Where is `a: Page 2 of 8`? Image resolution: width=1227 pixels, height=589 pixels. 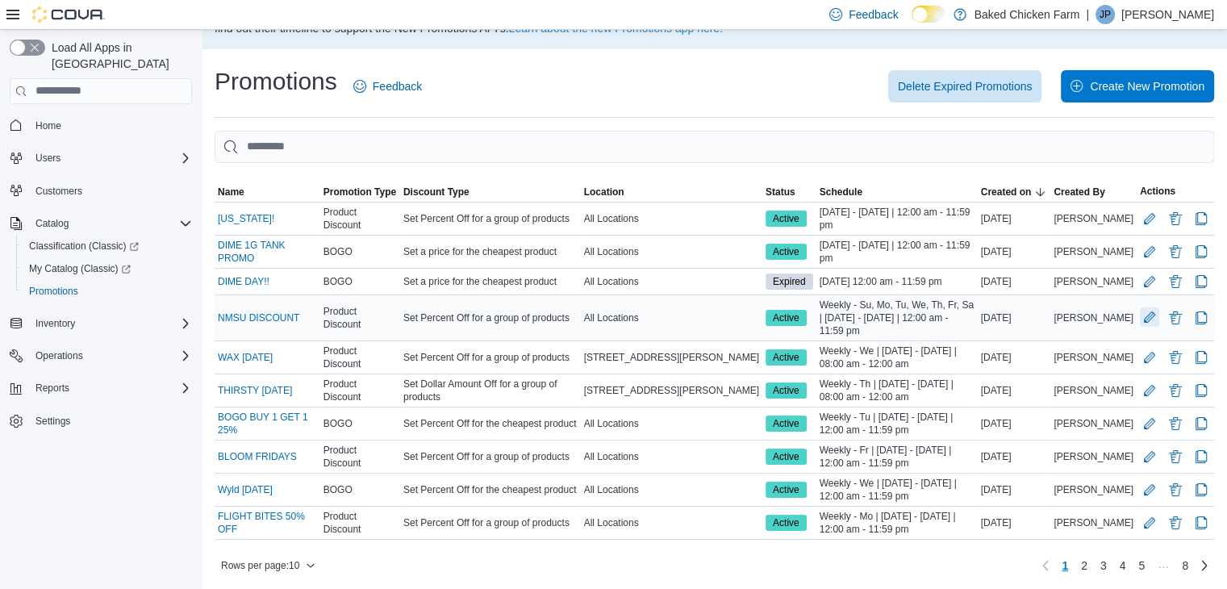 a: Page 2 of 8 is located at coordinates (1085, 566).